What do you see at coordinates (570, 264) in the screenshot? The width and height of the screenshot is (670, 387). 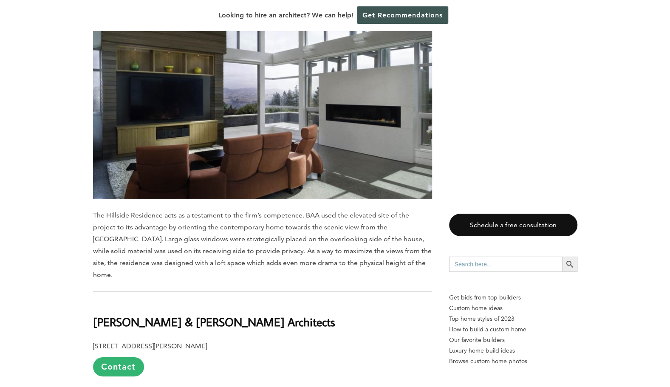 I see `svg: Search` at bounding box center [570, 264].